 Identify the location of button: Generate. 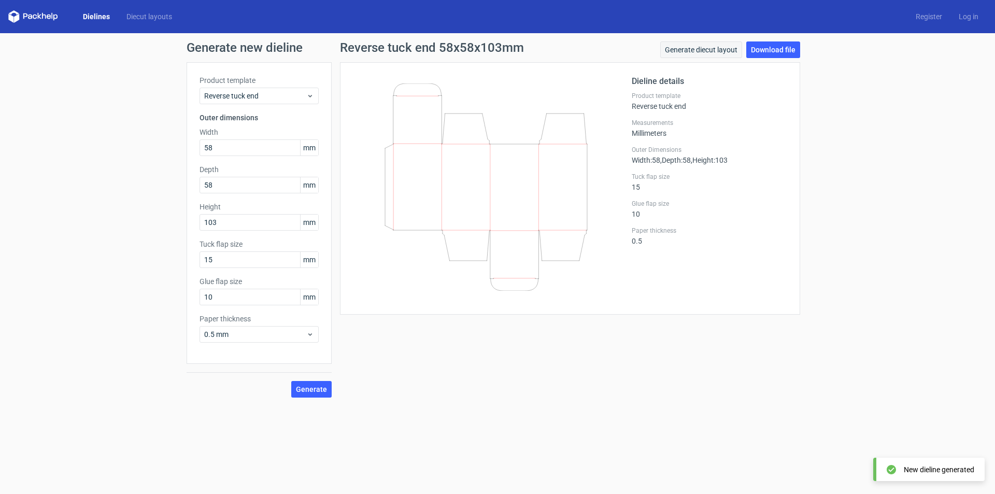
(312, 389).